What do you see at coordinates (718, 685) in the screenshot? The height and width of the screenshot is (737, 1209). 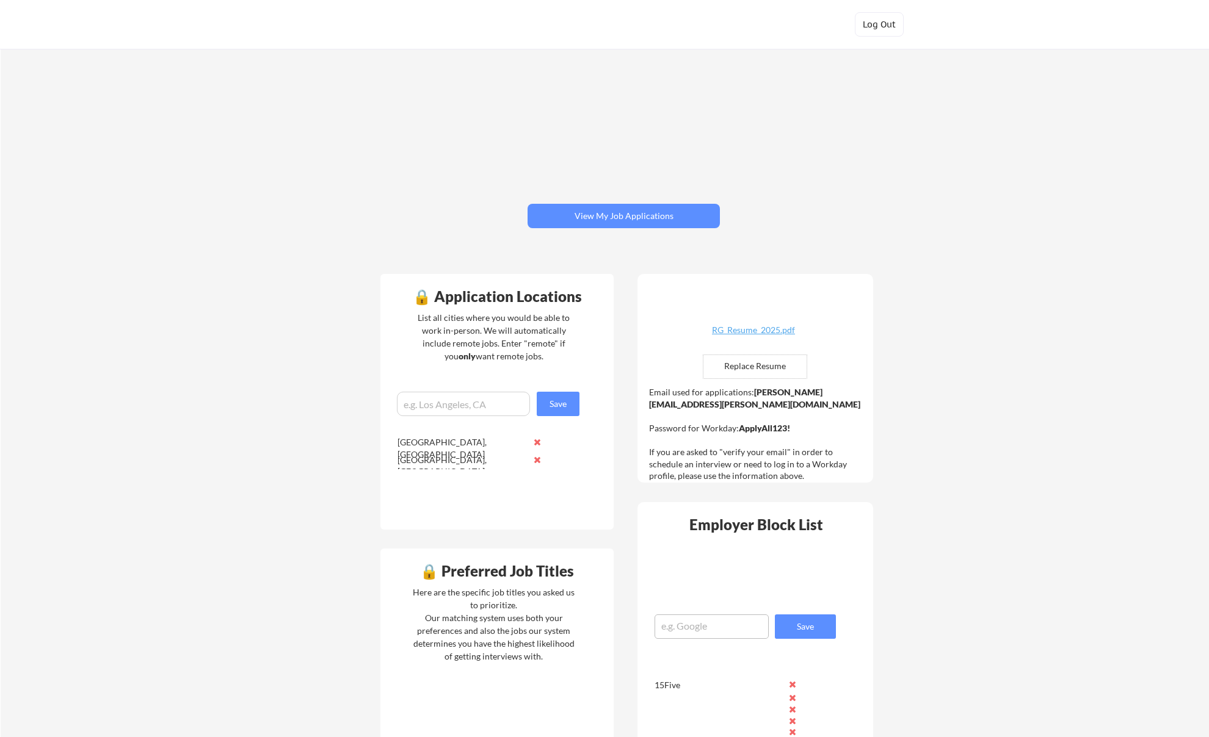 I see `div: 15Five` at bounding box center [718, 685].